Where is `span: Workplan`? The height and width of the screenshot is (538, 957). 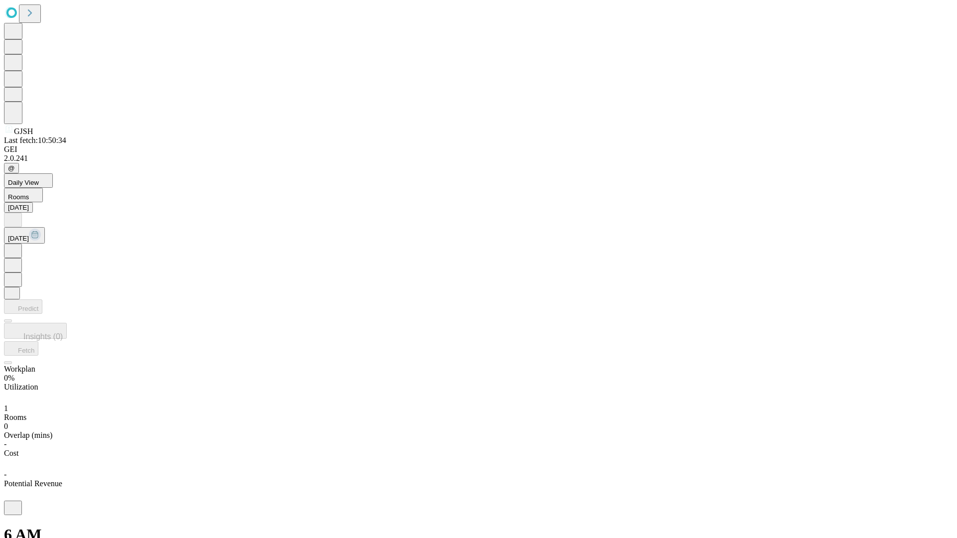 span: Workplan is located at coordinates (19, 369).